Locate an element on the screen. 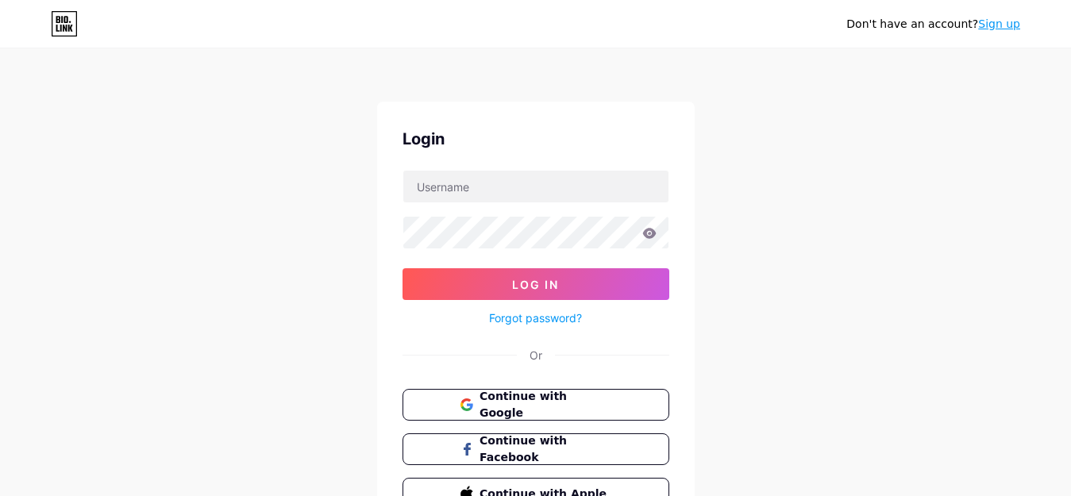 The width and height of the screenshot is (1071, 496). button: Continue with Facebook is located at coordinates (536, 449).